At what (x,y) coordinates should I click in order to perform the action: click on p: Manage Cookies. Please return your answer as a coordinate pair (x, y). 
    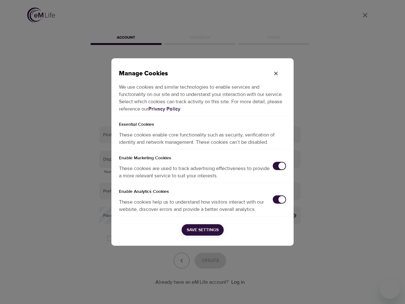
    Looking at the image, I should click on (192, 73).